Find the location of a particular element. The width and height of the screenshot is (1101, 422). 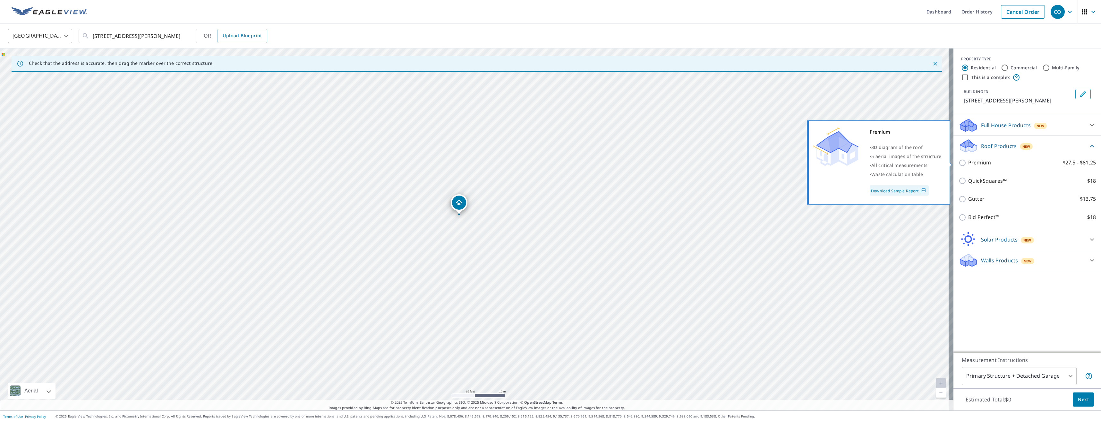

div: Walls ProductsNew is located at coordinates (1027, 260).